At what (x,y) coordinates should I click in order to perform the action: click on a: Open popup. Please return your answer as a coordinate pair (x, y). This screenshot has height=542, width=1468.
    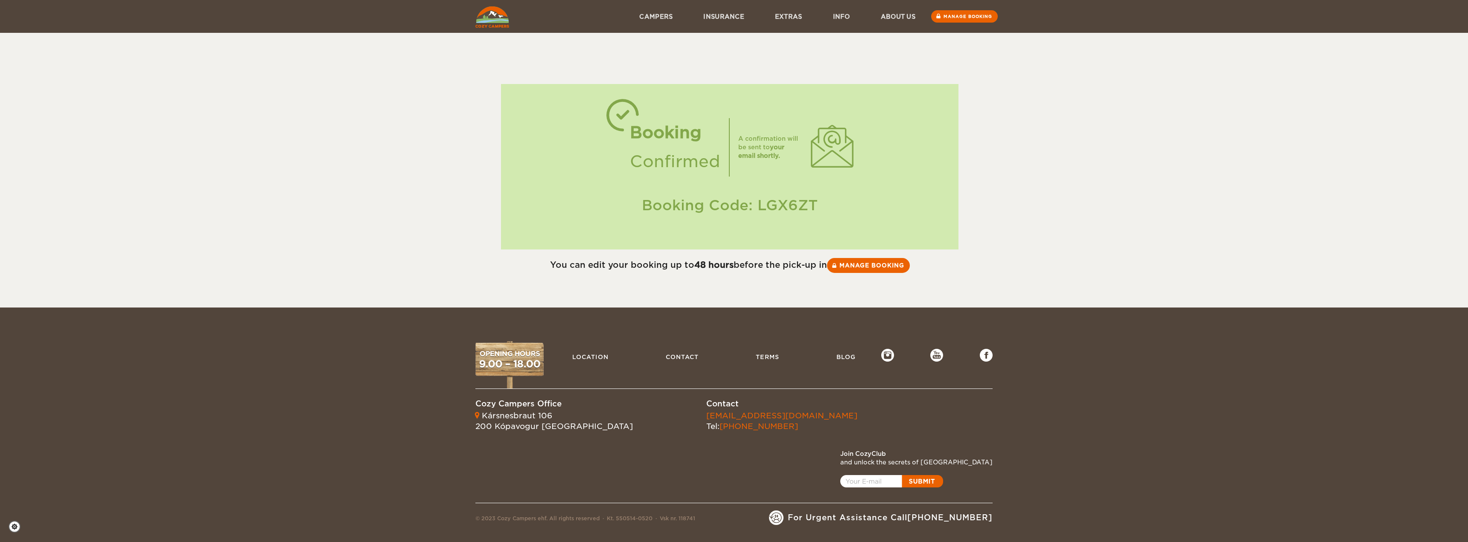
    Looking at the image, I should click on (891, 481).